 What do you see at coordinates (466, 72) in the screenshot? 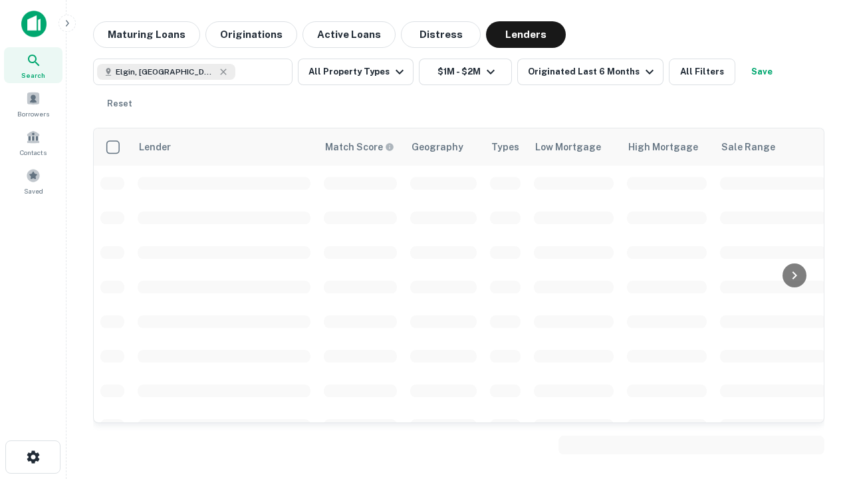
I see `button: $1M - $2M` at bounding box center [466, 72].